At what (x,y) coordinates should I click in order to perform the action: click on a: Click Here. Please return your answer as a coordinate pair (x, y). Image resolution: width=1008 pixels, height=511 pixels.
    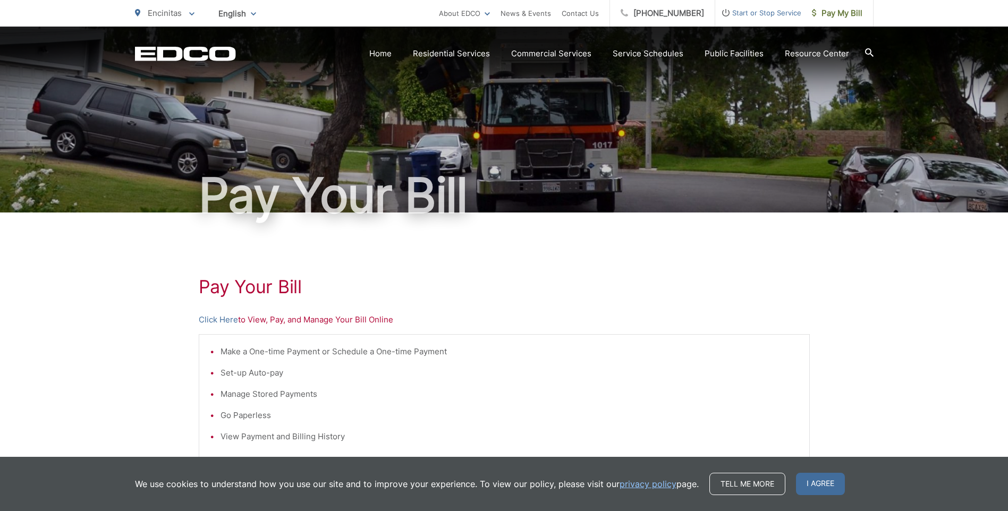
    Looking at the image, I should click on (218, 320).